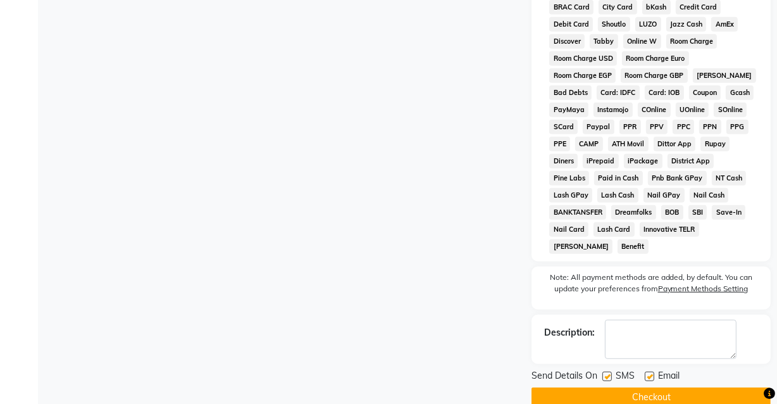 The width and height of the screenshot is (777, 404). What do you see at coordinates (603, 41) in the screenshot?
I see `span: Tabby` at bounding box center [603, 41].